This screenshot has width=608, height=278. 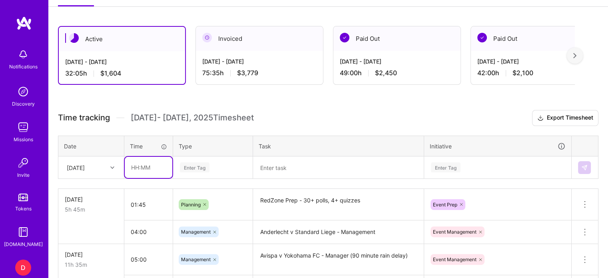 What do you see at coordinates (497, 146) in the screenshot?
I see `div: Initiative` at bounding box center [497, 146].